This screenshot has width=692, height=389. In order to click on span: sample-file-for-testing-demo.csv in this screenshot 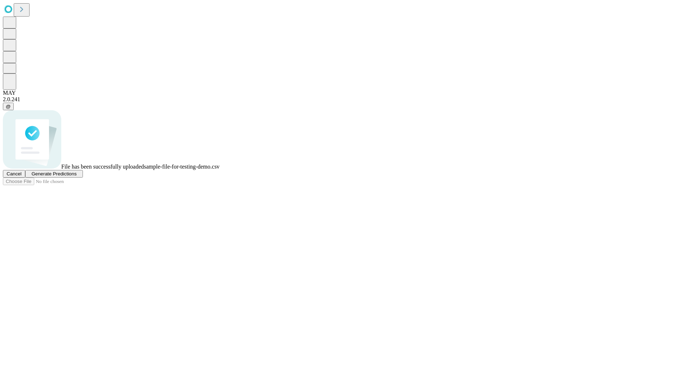, I will do `click(182, 166)`.